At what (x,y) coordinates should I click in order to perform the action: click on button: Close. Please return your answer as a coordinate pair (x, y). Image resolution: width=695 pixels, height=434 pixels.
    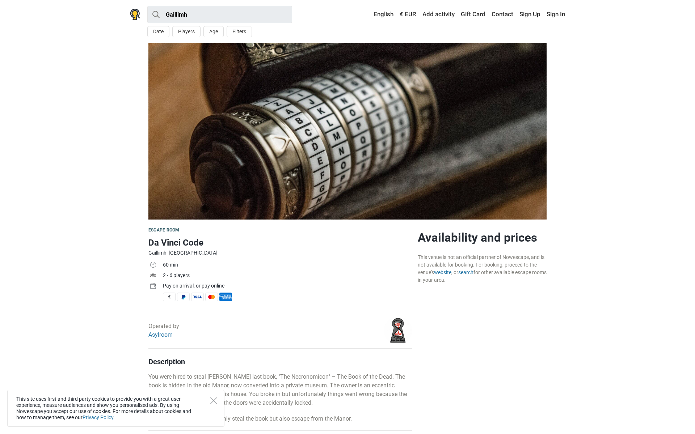
    Looking at the image, I should click on (214, 401).